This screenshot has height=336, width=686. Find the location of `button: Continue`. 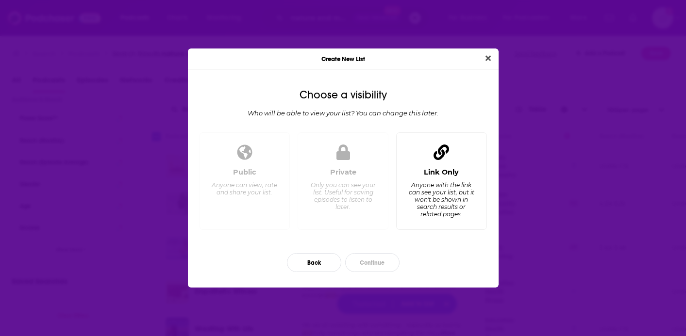

button: Continue is located at coordinates (372, 263).